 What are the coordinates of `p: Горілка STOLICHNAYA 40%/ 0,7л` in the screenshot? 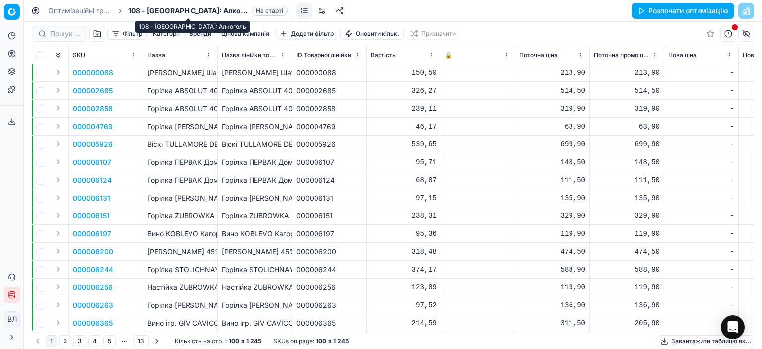 It's located at (180, 269).